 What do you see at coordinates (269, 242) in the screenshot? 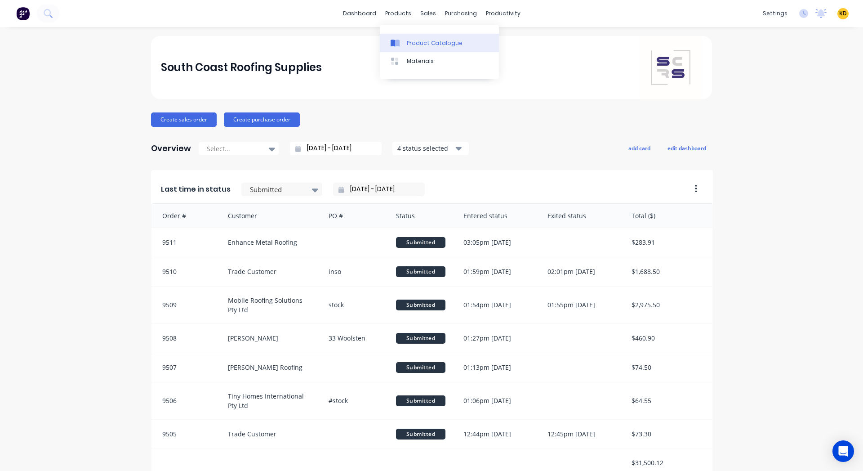
I see `div: Enhance Metal Roofing` at bounding box center [269, 242].